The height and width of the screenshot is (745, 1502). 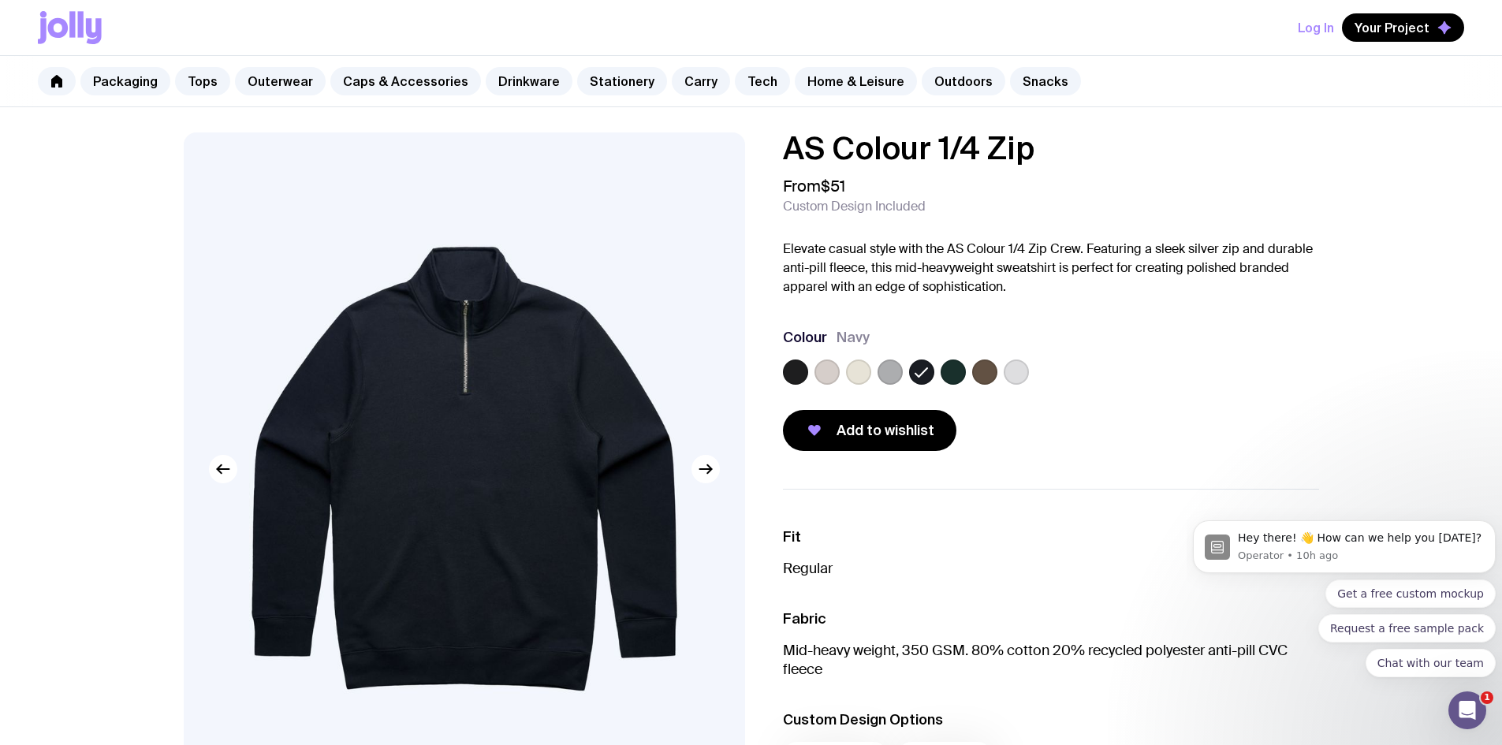 What do you see at coordinates (529, 81) in the screenshot?
I see `a: Drinkware` at bounding box center [529, 81].